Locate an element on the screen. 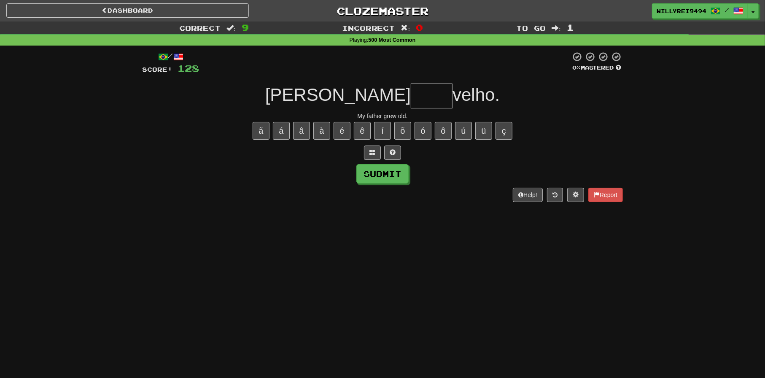  button: Help! is located at coordinates (528, 195).